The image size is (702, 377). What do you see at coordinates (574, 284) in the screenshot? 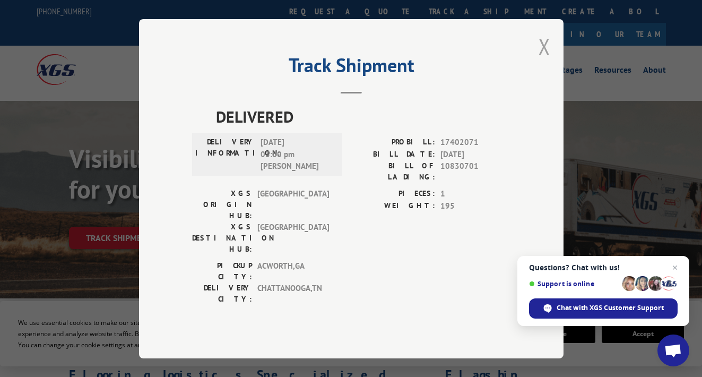
I see `span: Support is online` at bounding box center [574, 284].